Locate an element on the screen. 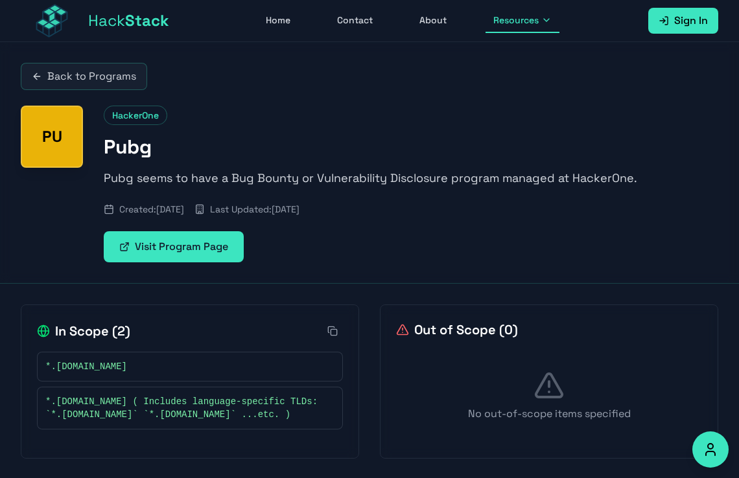 The width and height of the screenshot is (739, 478). span: Stack is located at coordinates (147, 20).